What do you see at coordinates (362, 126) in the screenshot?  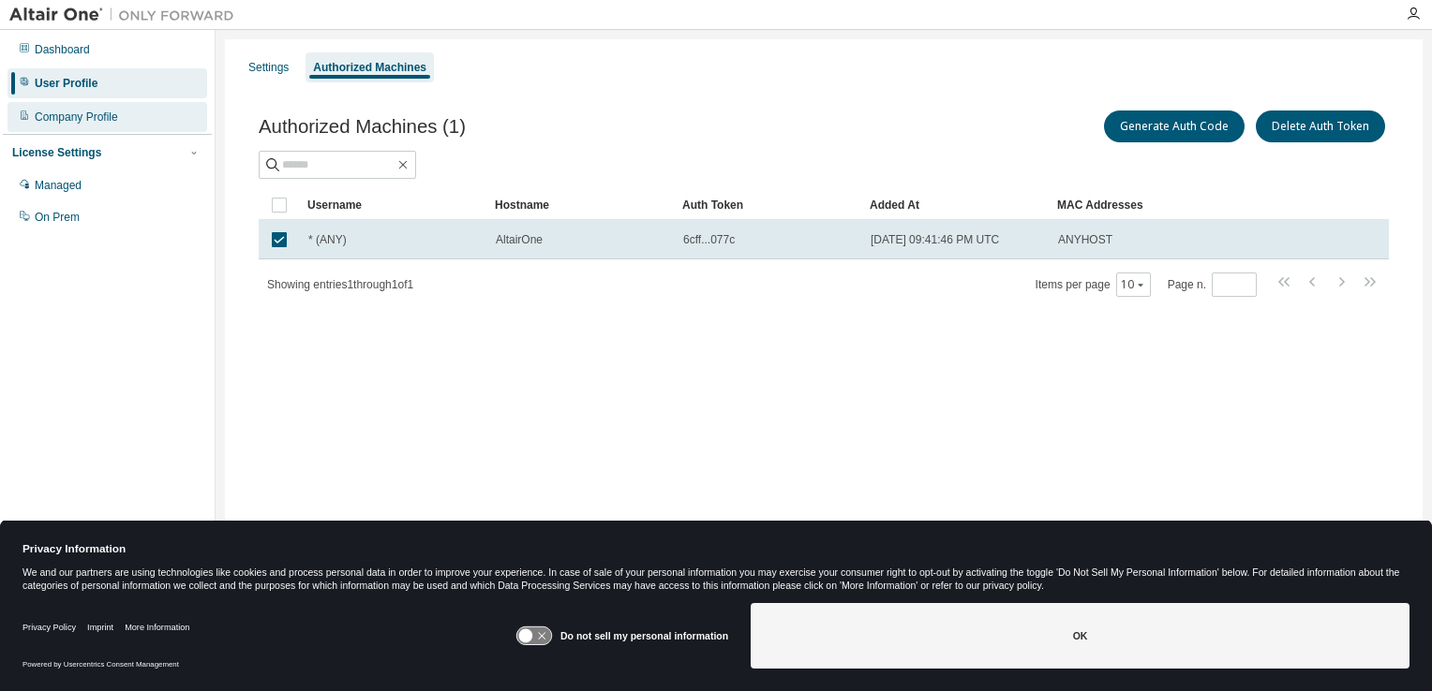 I see `span: Authorized Machines (1)` at bounding box center [362, 126].